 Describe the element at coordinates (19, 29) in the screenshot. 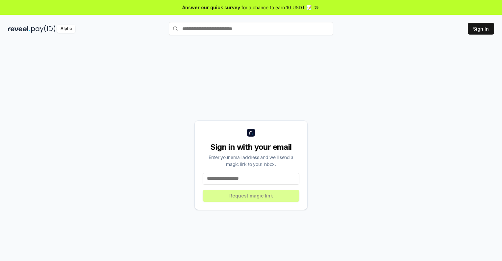

I see `img: reveel_dark` at that location.